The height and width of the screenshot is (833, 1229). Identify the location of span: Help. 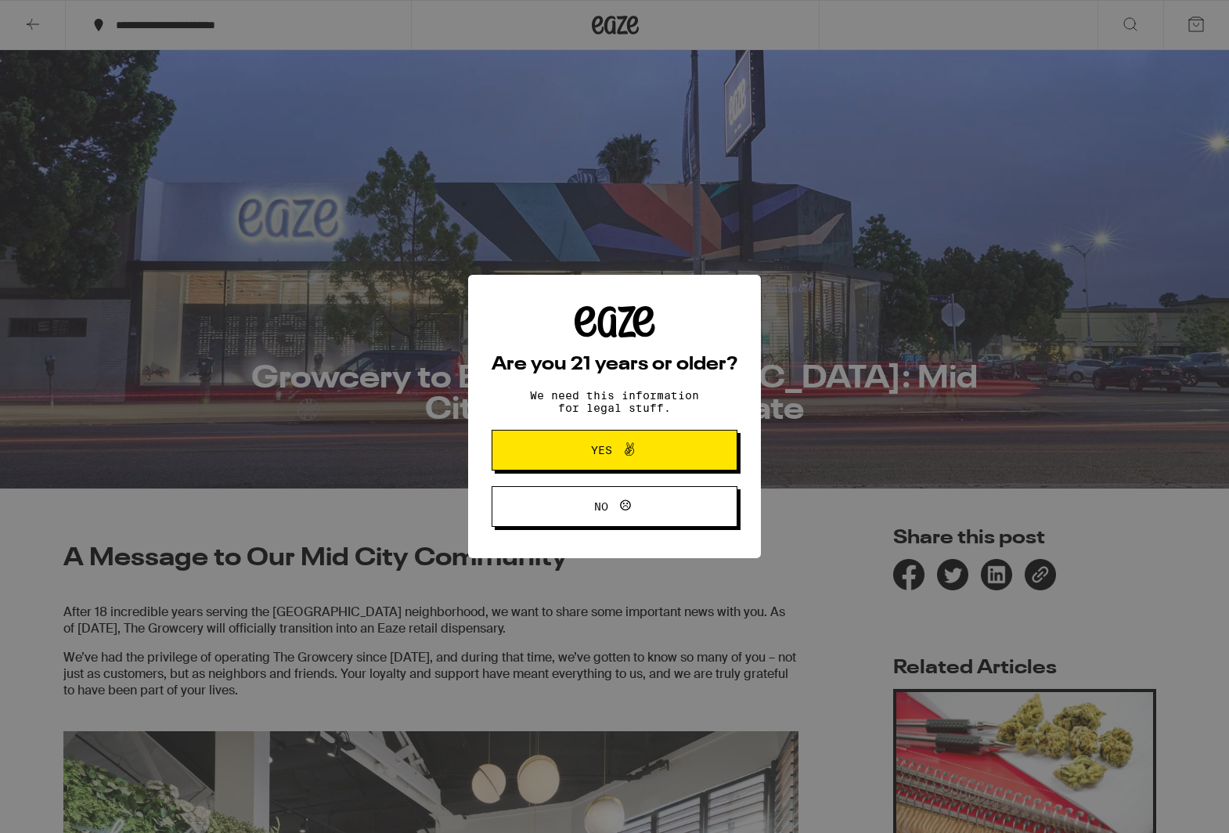
(52, 18).